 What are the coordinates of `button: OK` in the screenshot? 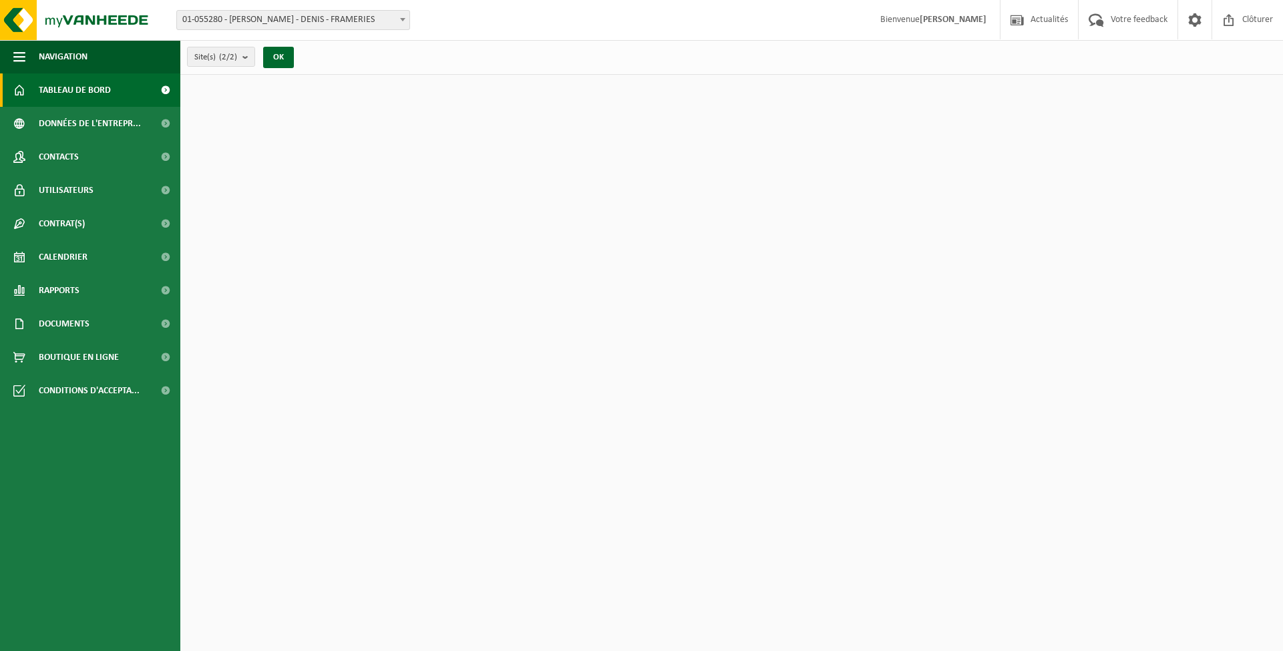 It's located at (279, 57).